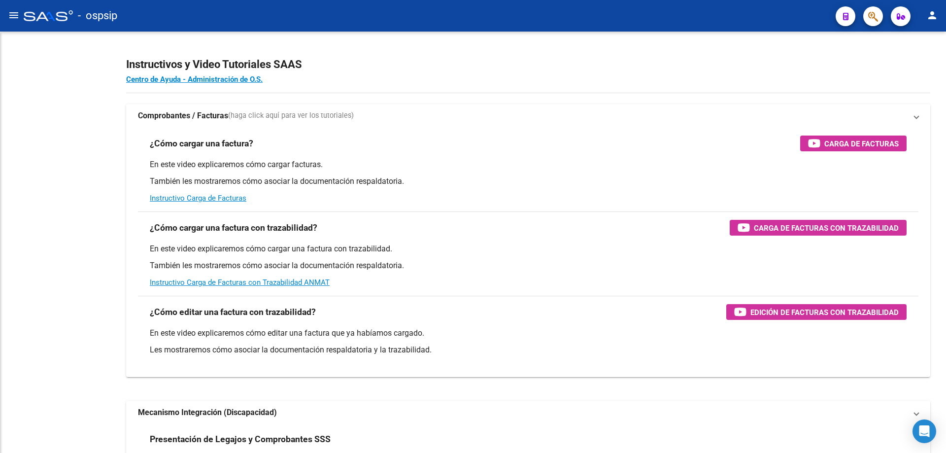  I want to click on div: Comprobantes / Facturas(haga click aquí para ver los tutoriales), so click(528, 252).